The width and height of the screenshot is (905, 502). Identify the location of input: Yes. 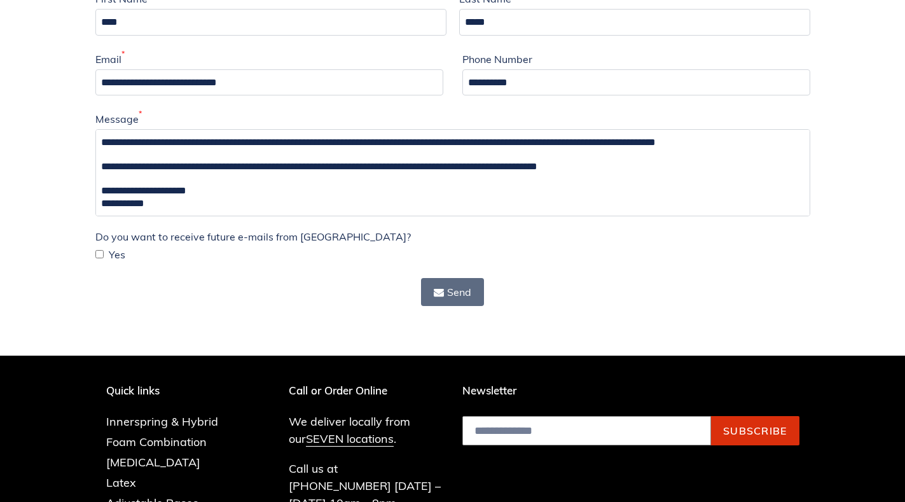
(99, 254).